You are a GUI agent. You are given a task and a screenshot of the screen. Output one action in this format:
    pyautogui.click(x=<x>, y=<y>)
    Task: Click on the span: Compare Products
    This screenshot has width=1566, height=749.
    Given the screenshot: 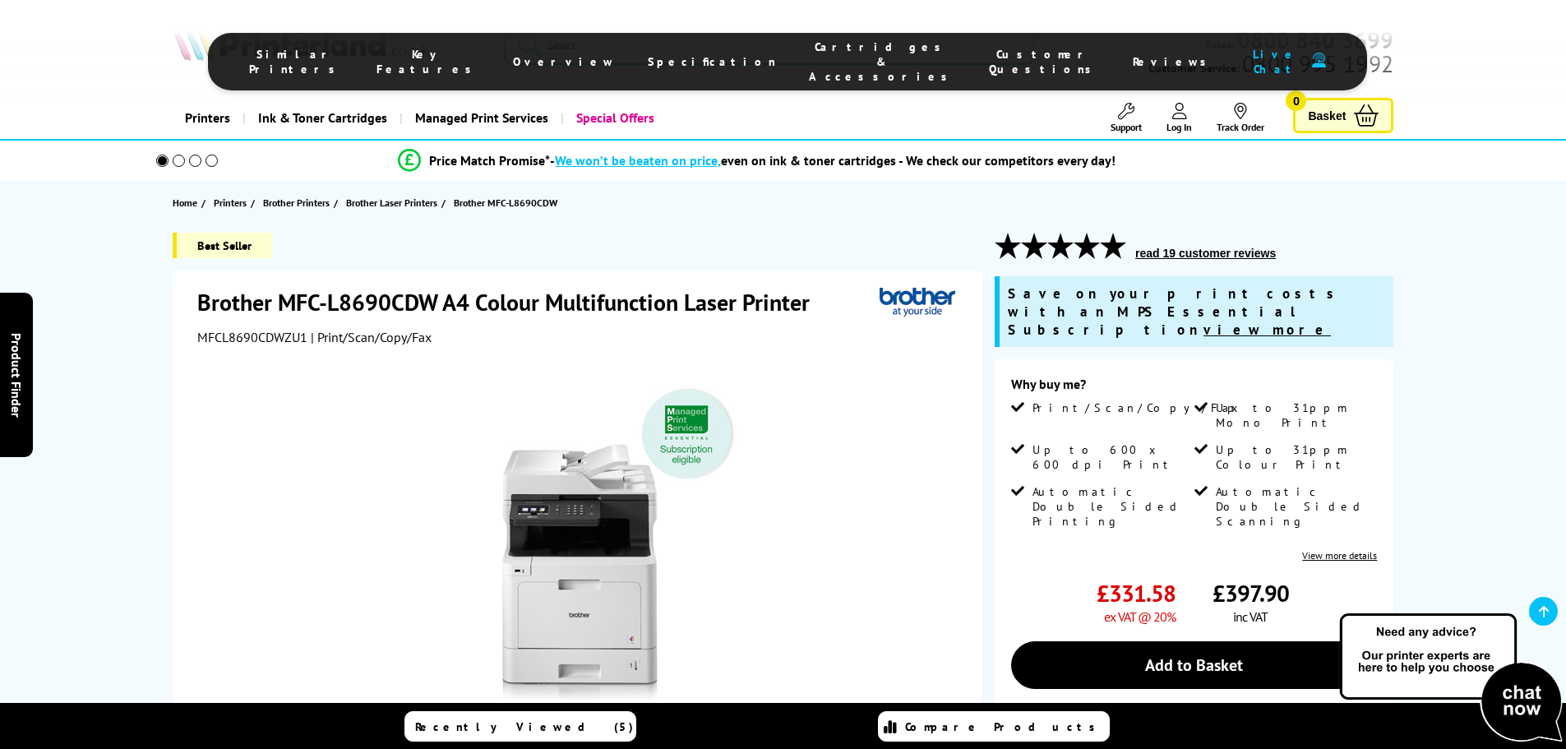 What is the action you would take?
    pyautogui.click(x=1005, y=727)
    